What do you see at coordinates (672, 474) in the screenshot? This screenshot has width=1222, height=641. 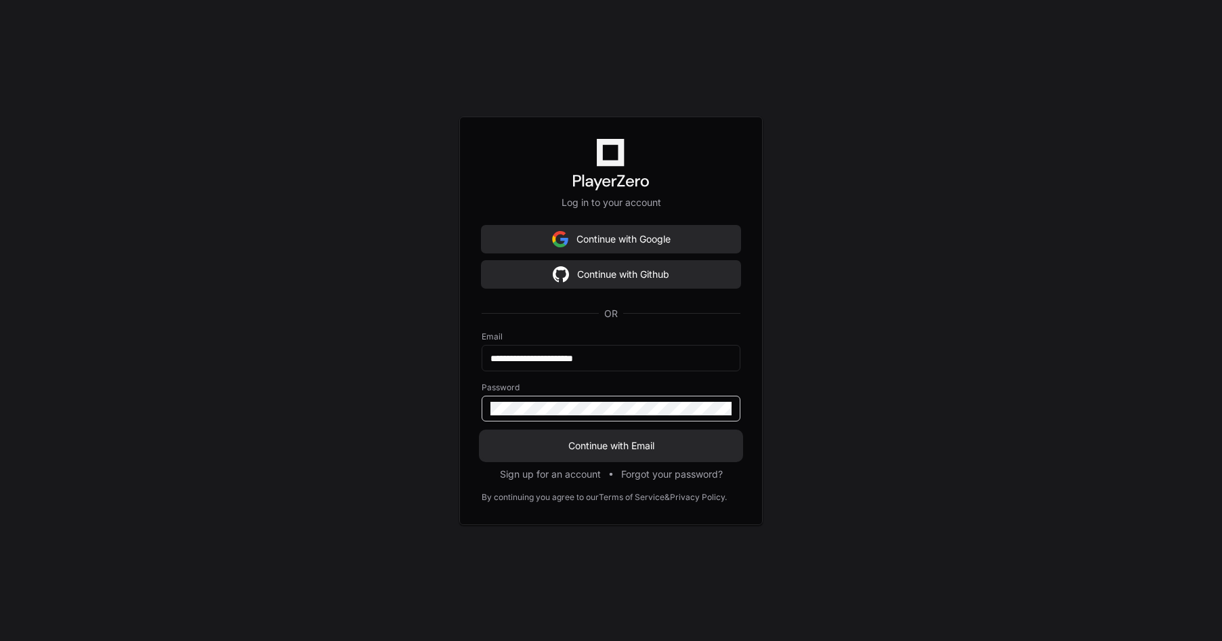 I see `button: Forgot your password?` at bounding box center [672, 474].